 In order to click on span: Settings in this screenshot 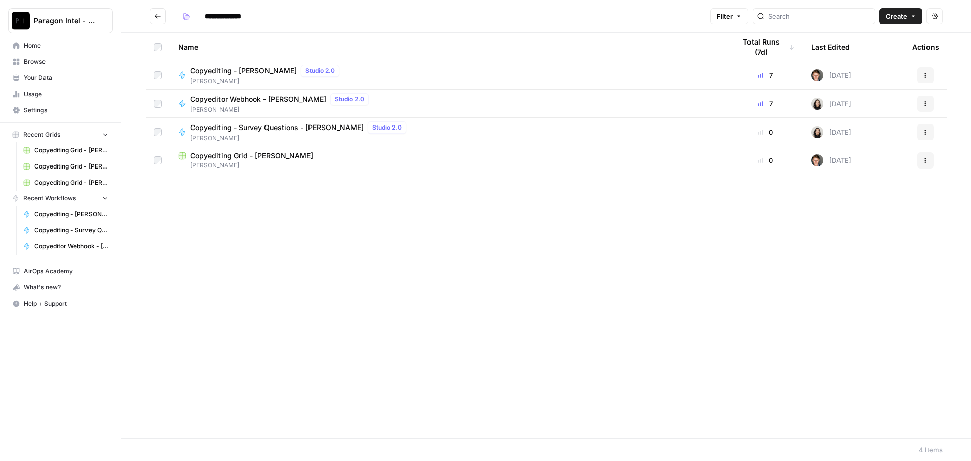, I will do `click(66, 110)`.